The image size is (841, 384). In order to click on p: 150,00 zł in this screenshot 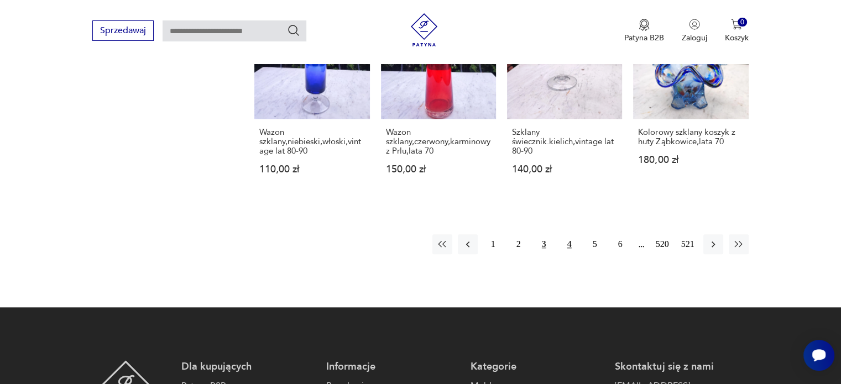, I will do `click(438, 169)`.